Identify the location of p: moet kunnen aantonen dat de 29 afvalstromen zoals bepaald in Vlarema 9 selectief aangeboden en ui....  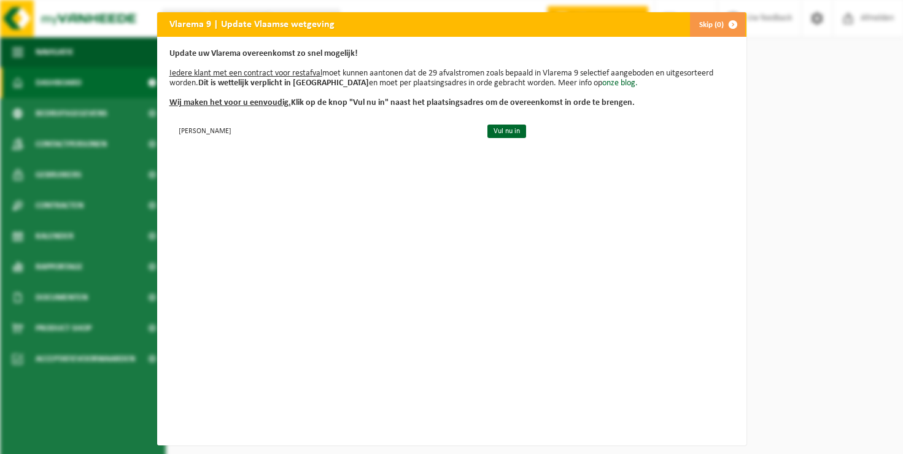
(452, 79).